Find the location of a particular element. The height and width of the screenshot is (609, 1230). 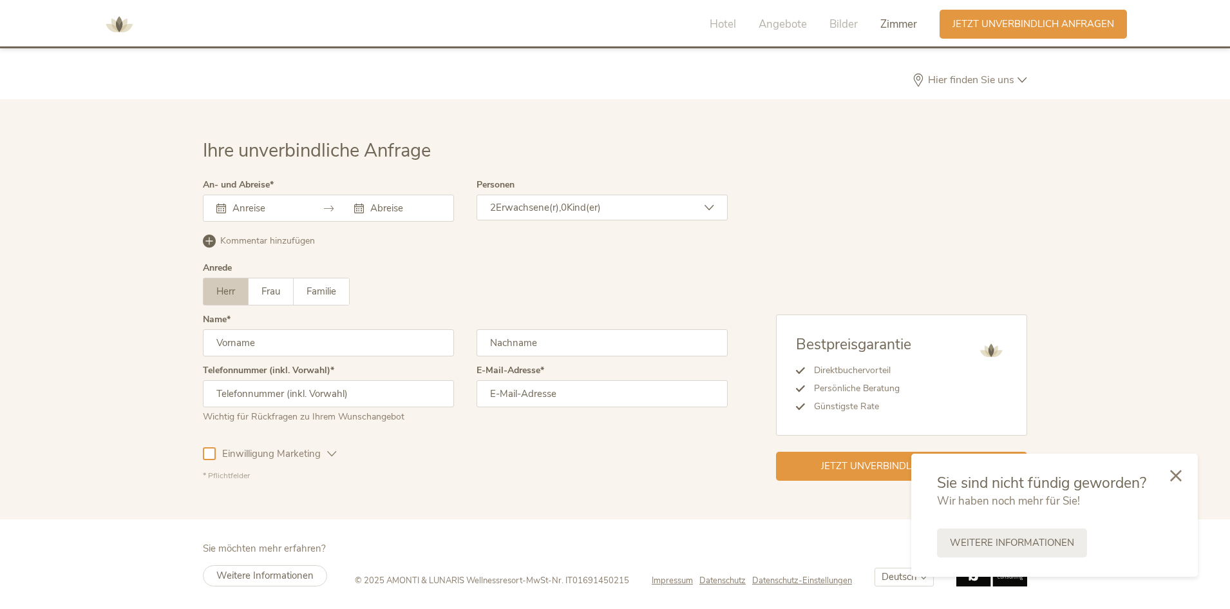

span: Kommentar hinzufügen is located at coordinates (267, 241).